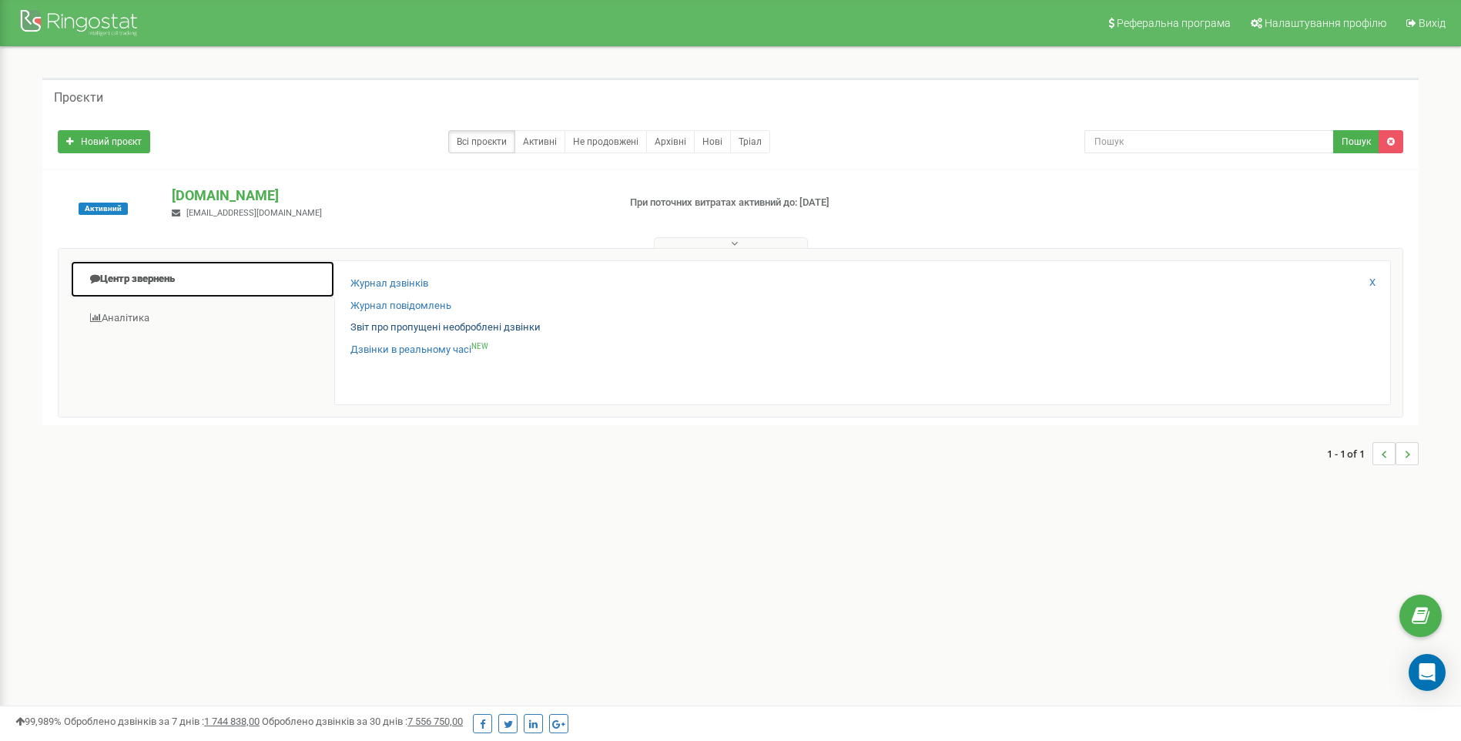 This screenshot has height=741, width=1461. I want to click on span: Налаштування профілю, so click(1325, 23).